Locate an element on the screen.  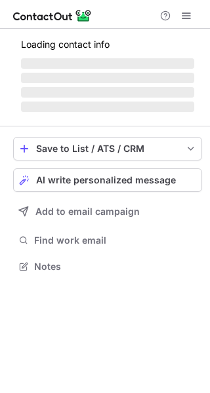
p: Loading contact info is located at coordinates (107, 45).